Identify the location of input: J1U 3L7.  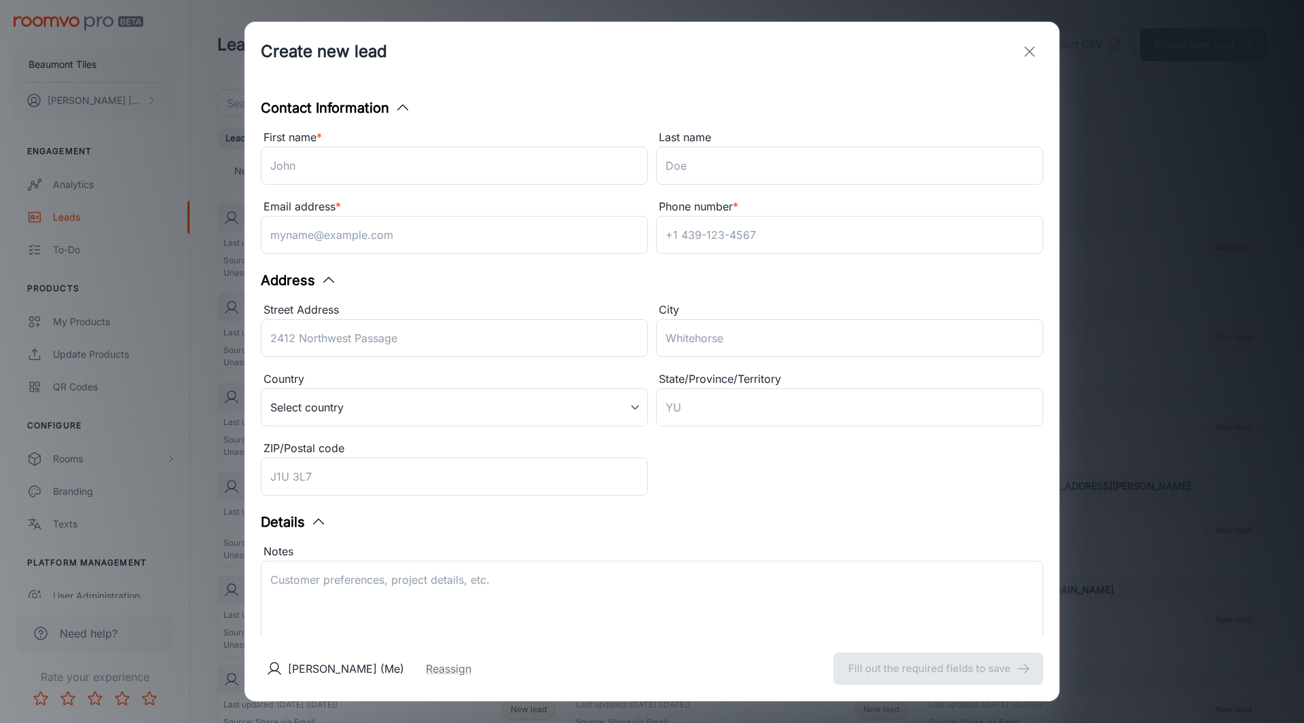
(454, 477).